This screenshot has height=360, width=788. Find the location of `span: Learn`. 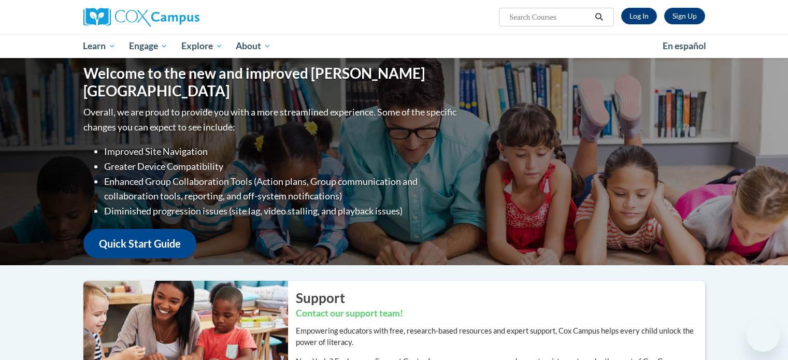

span: Learn is located at coordinates (99, 46).